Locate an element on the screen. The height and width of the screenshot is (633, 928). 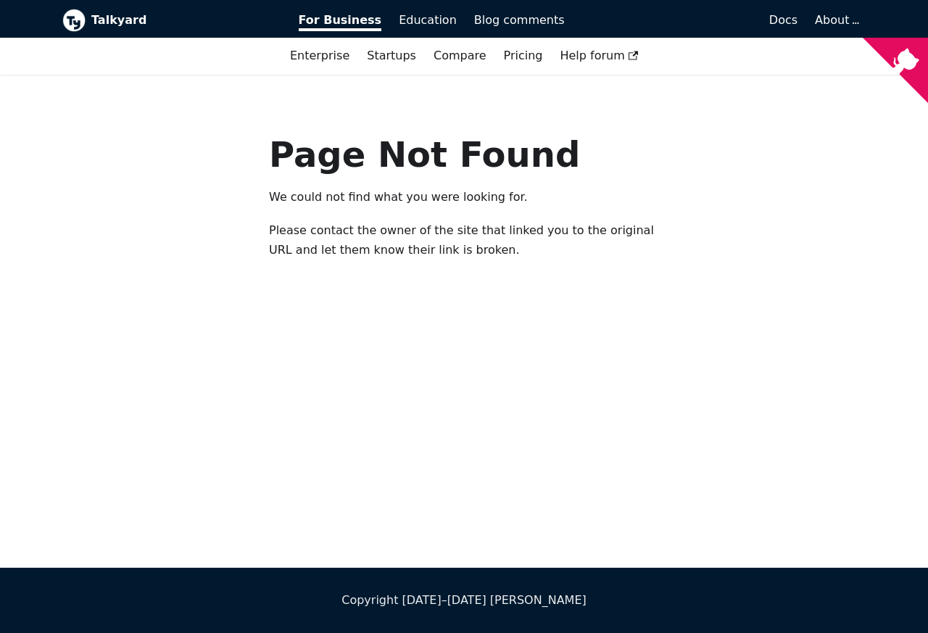
span: Help forum is located at coordinates (599, 55).